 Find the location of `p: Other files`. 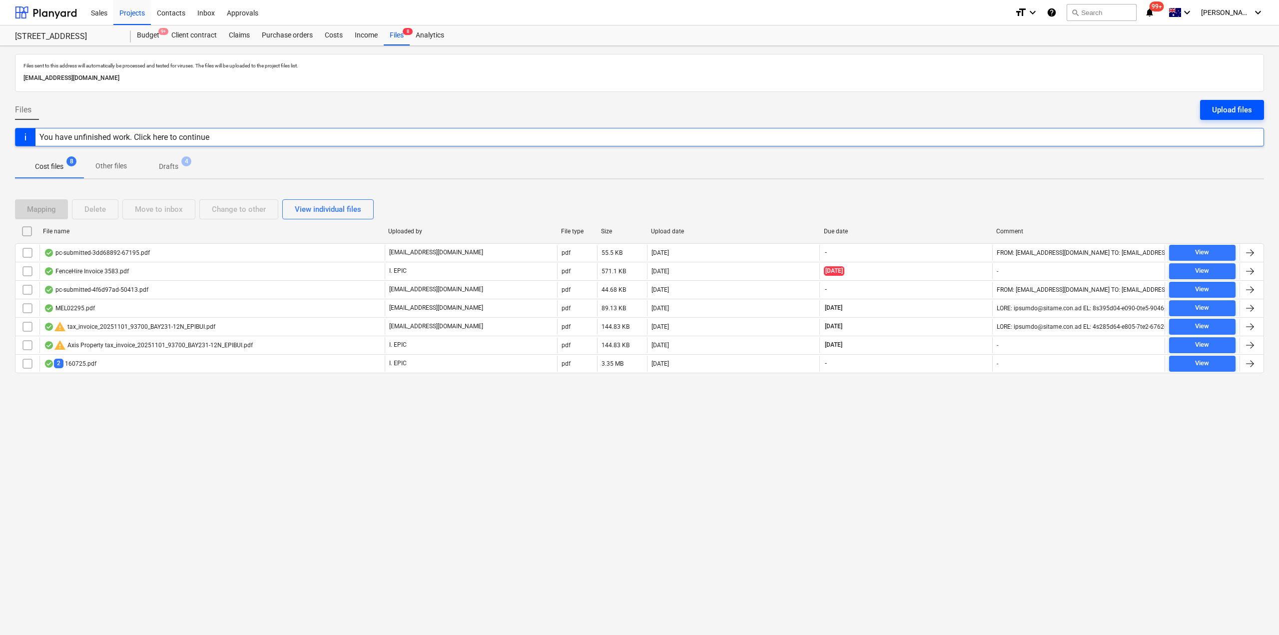

p: Other files is located at coordinates (111, 166).